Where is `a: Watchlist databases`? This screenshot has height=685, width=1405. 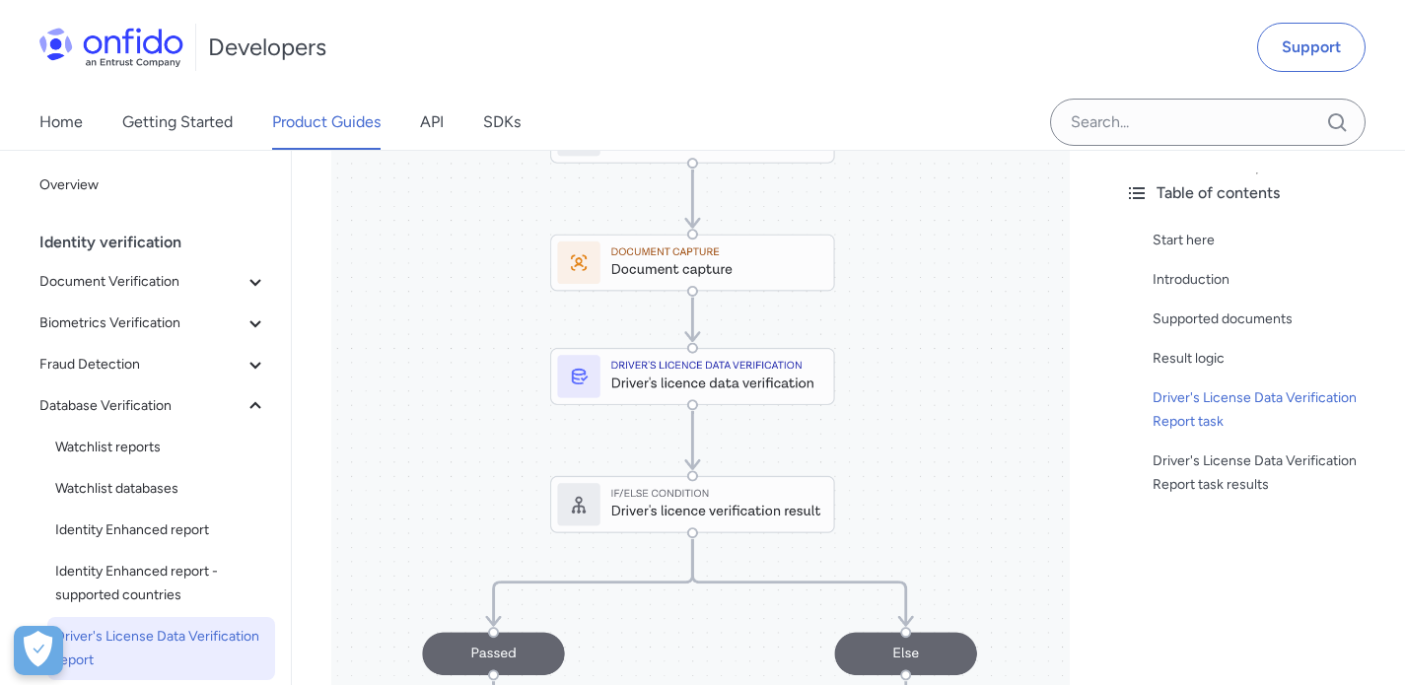
a: Watchlist databases is located at coordinates (161, 489).